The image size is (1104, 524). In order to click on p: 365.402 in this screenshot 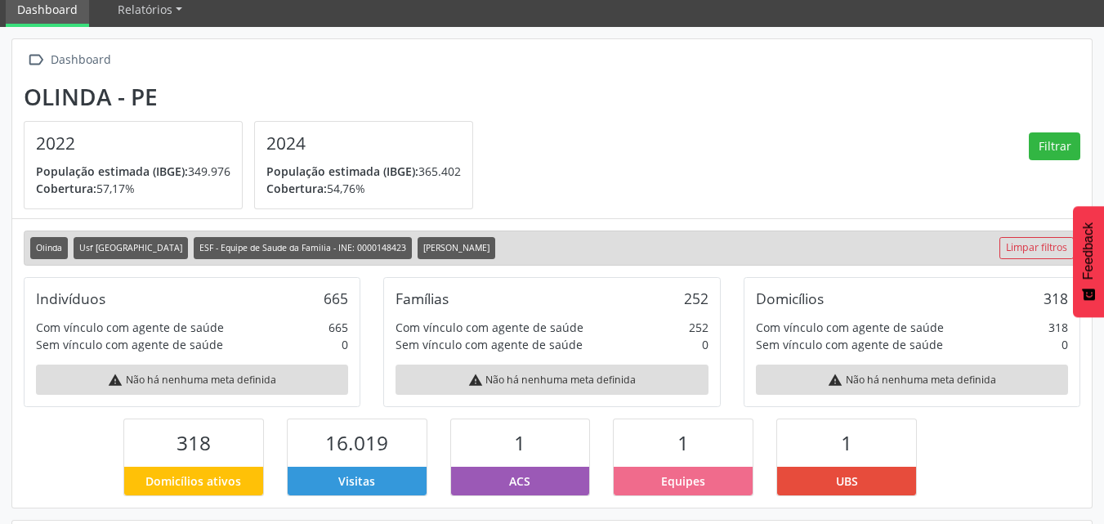, I will do `click(364, 171)`.